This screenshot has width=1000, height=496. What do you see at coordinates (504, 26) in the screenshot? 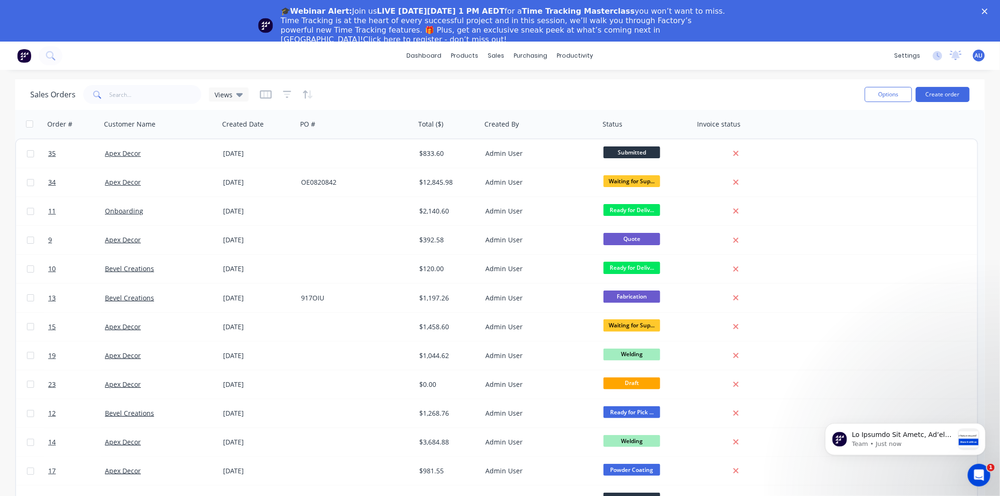
I see `div: Join us for a you won’t want to miss. Time Tracking is at the heart of every successful project a...` at bounding box center [504, 26].